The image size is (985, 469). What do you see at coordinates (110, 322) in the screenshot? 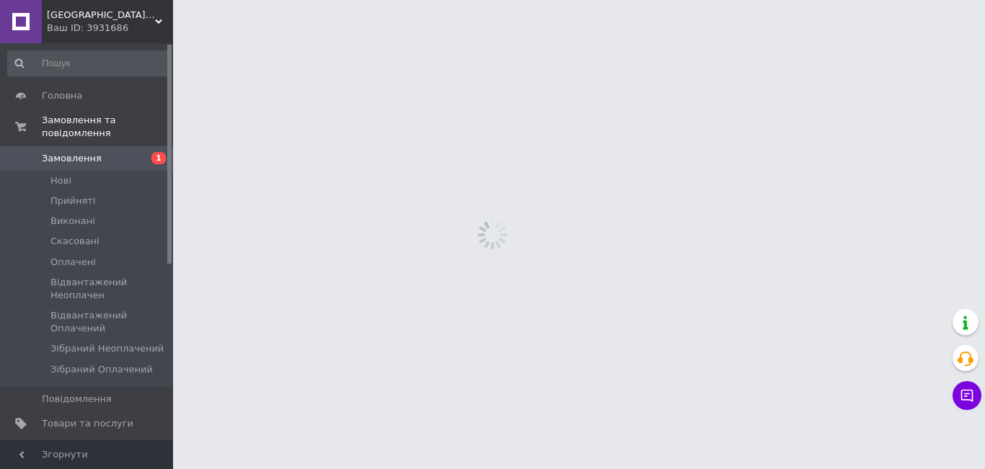
I see `span: Відвантажений Оплачений` at bounding box center [110, 322].